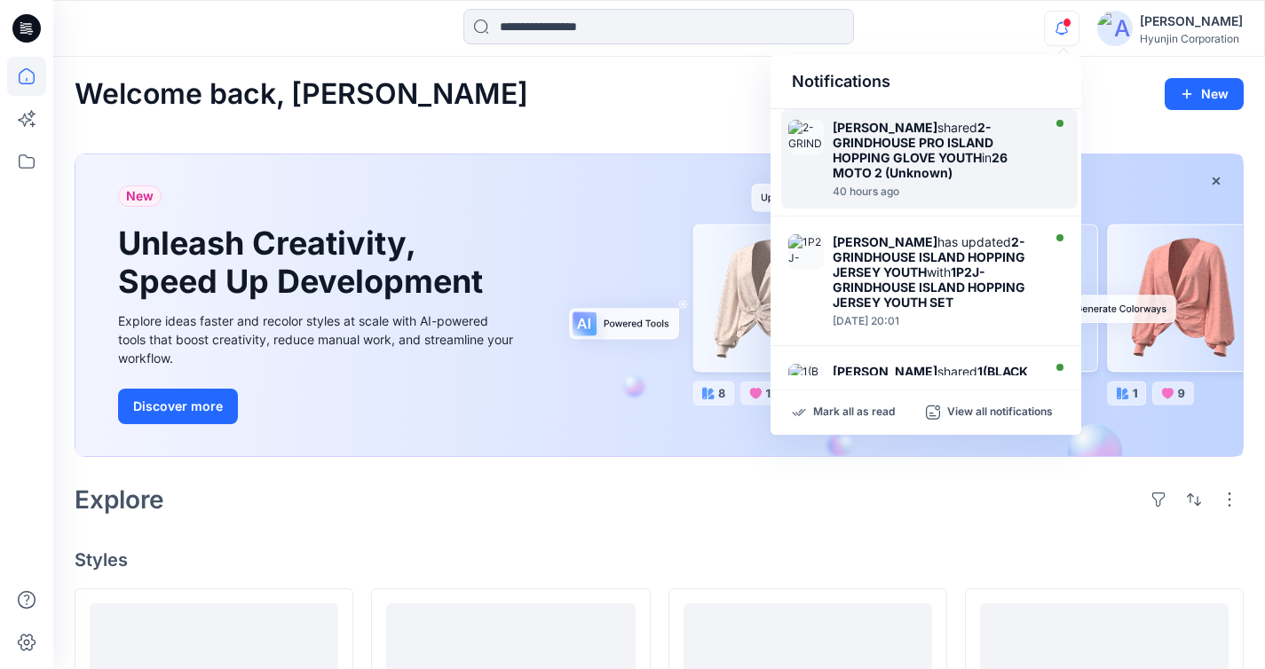  I want to click on strong: 2-GRINDHOUSE PRO ISLAND HOPPING GLOVE YOUTH, so click(912, 142).